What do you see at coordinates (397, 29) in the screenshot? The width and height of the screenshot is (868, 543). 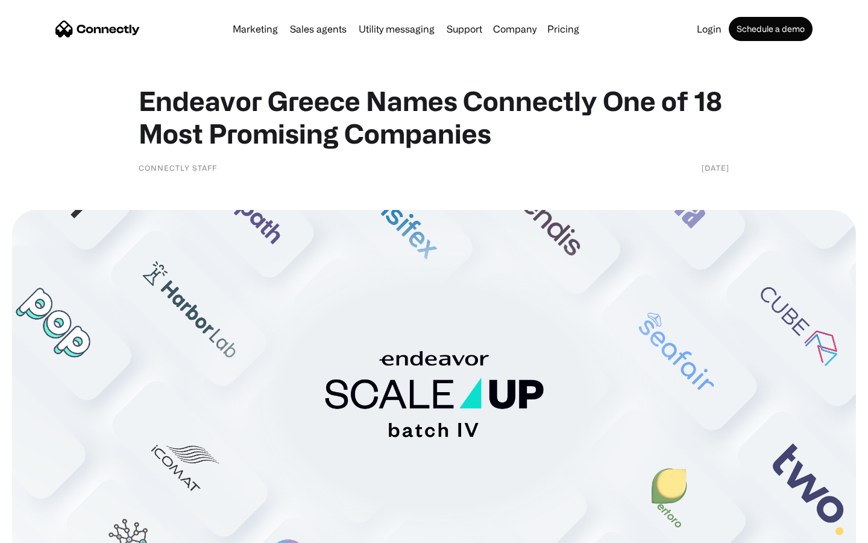 I see `a: Utility messaging` at bounding box center [397, 29].